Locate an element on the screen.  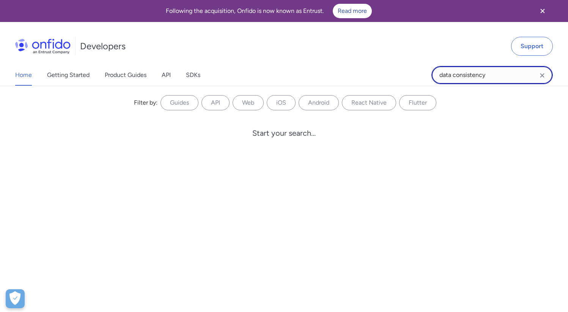
div: Start your search... is located at coordinates (284, 133).